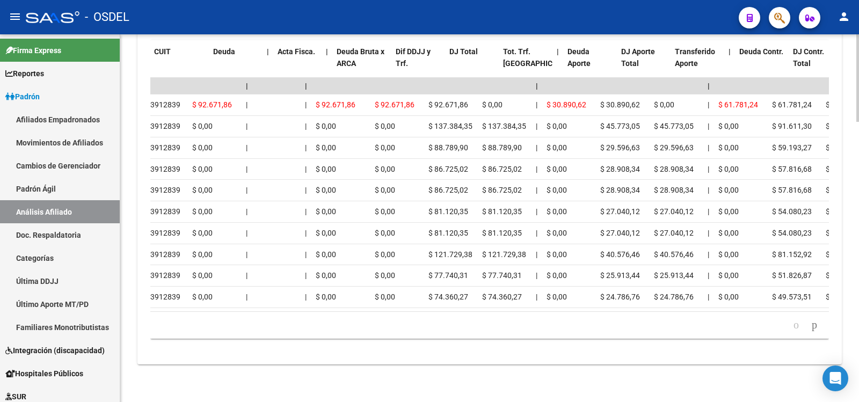 This screenshot has width=859, height=402. I want to click on datatable-header-cell: Deuda Contr., so click(762, 64).